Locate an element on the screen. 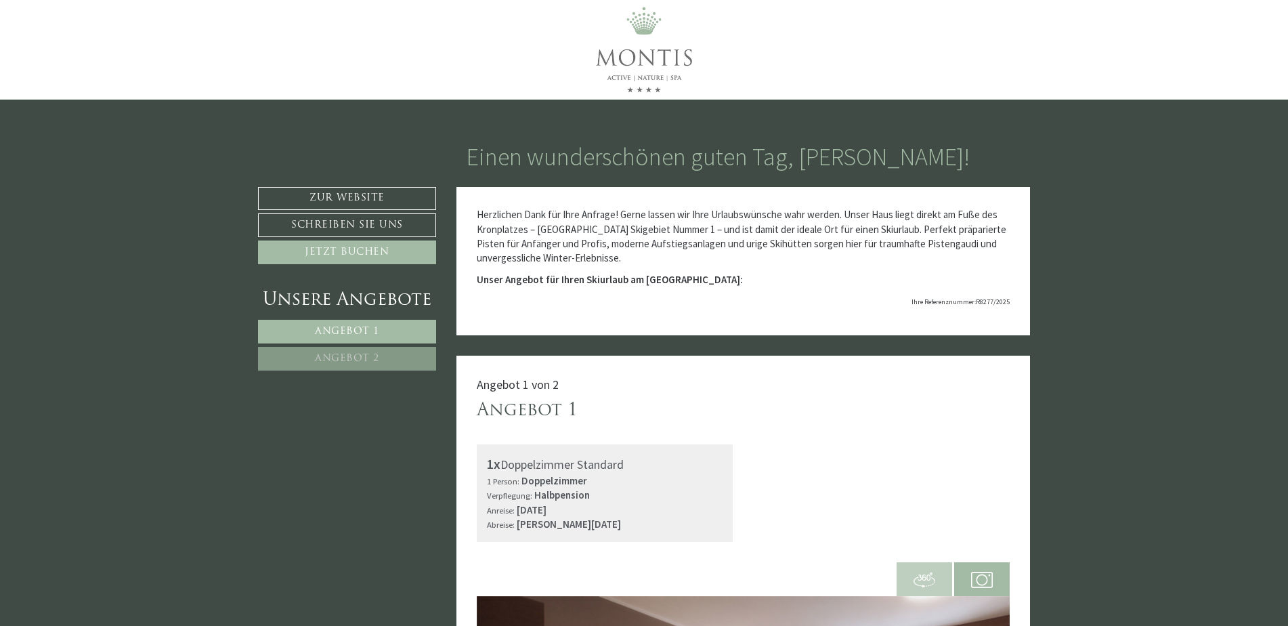 The height and width of the screenshot is (626, 1288). small: 1 Person: is located at coordinates (503, 481).